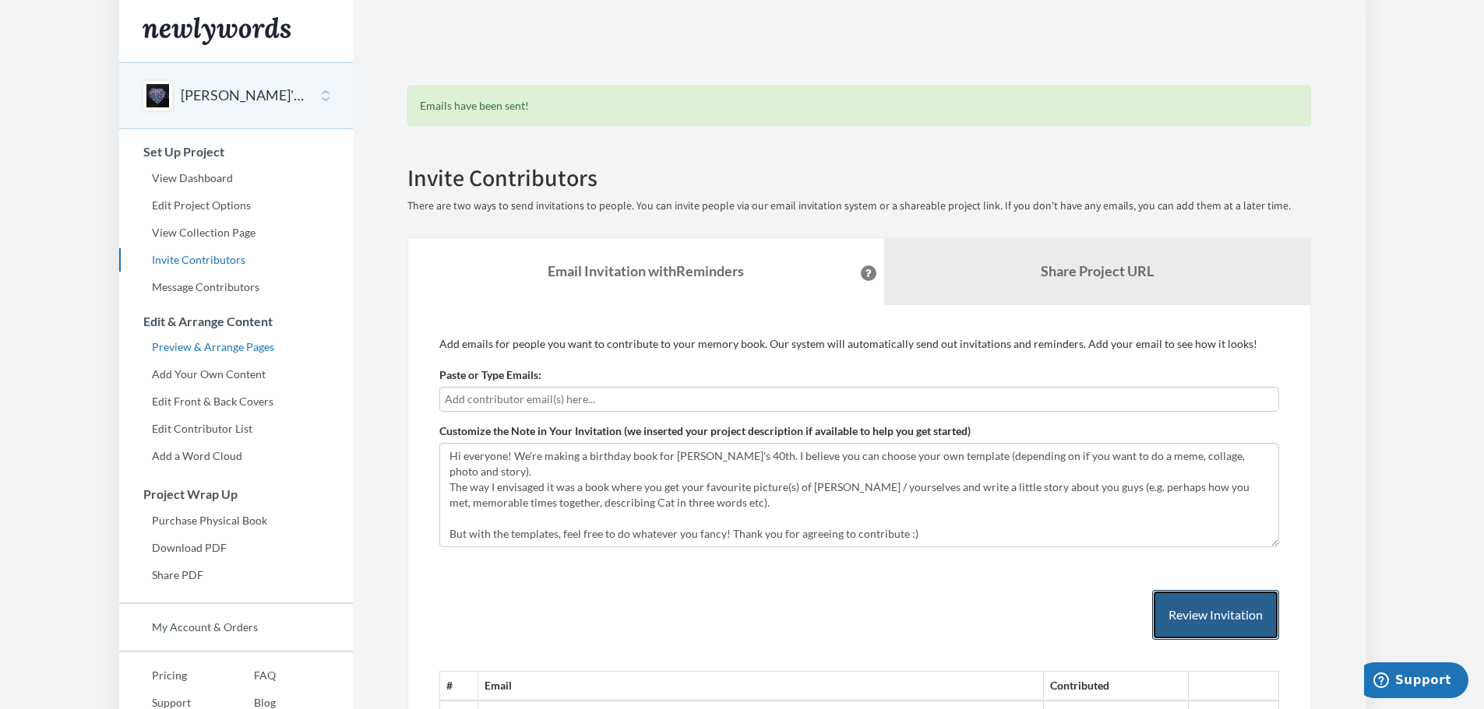  Describe the element at coordinates (859, 206) in the screenshot. I see `p: There are two ways to send invitations to people. You can invite people via our email invitation ...` at that location.